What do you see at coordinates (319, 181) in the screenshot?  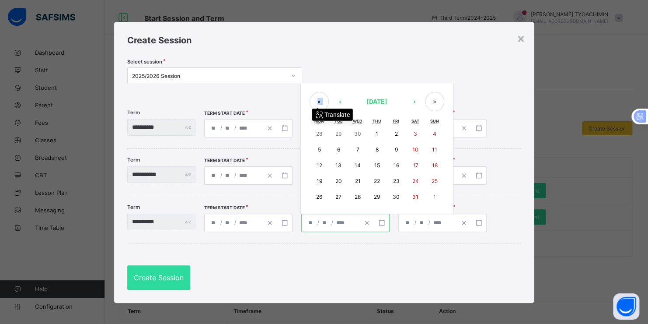 I see `abbr: 19 July 2027` at bounding box center [319, 181].